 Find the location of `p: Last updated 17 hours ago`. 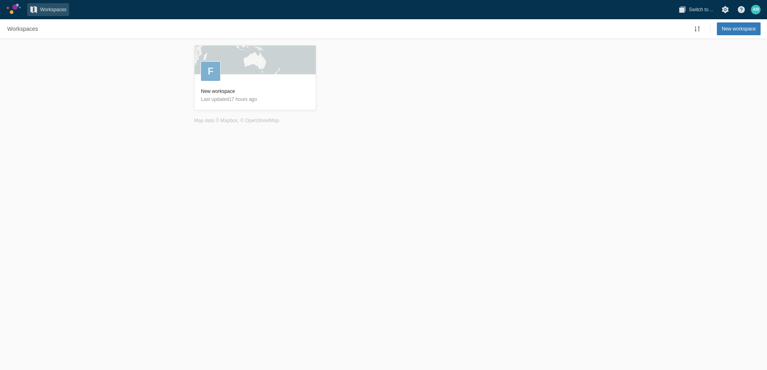

p: Last updated 17 hours ago is located at coordinates (255, 99).